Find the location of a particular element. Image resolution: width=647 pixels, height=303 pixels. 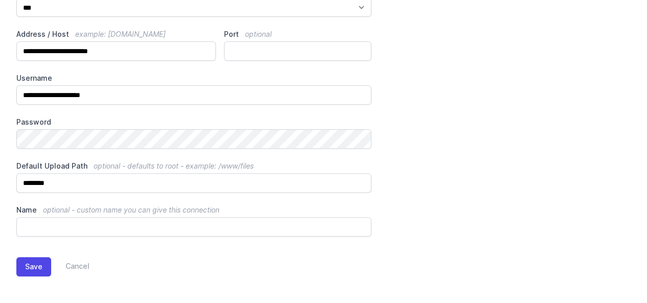

label: Port is located at coordinates (298, 34).